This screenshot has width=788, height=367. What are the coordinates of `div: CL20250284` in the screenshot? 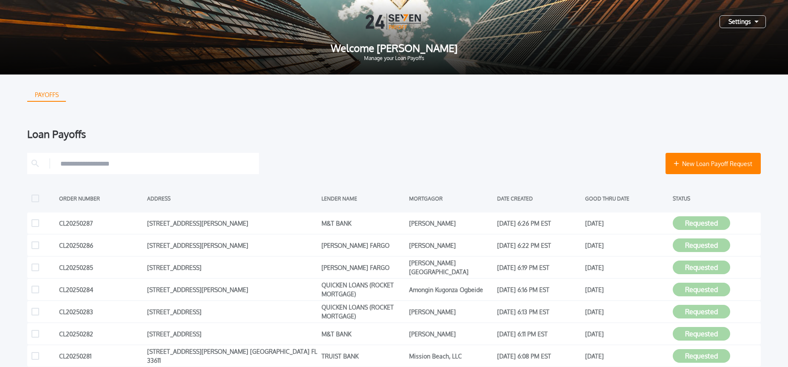 It's located at (101, 289).